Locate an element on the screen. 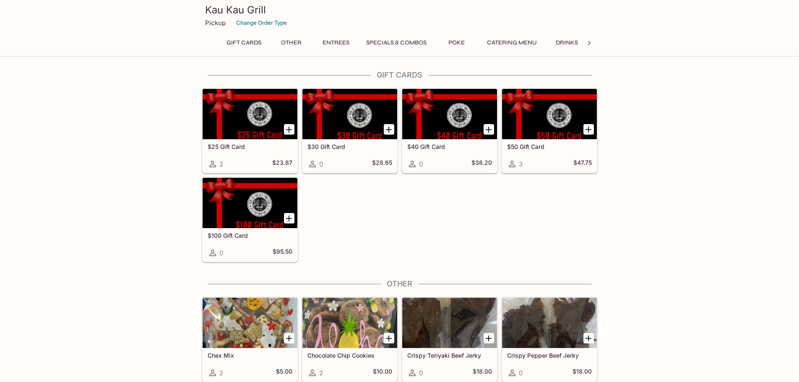  h5: Chex Mix is located at coordinates (250, 355).